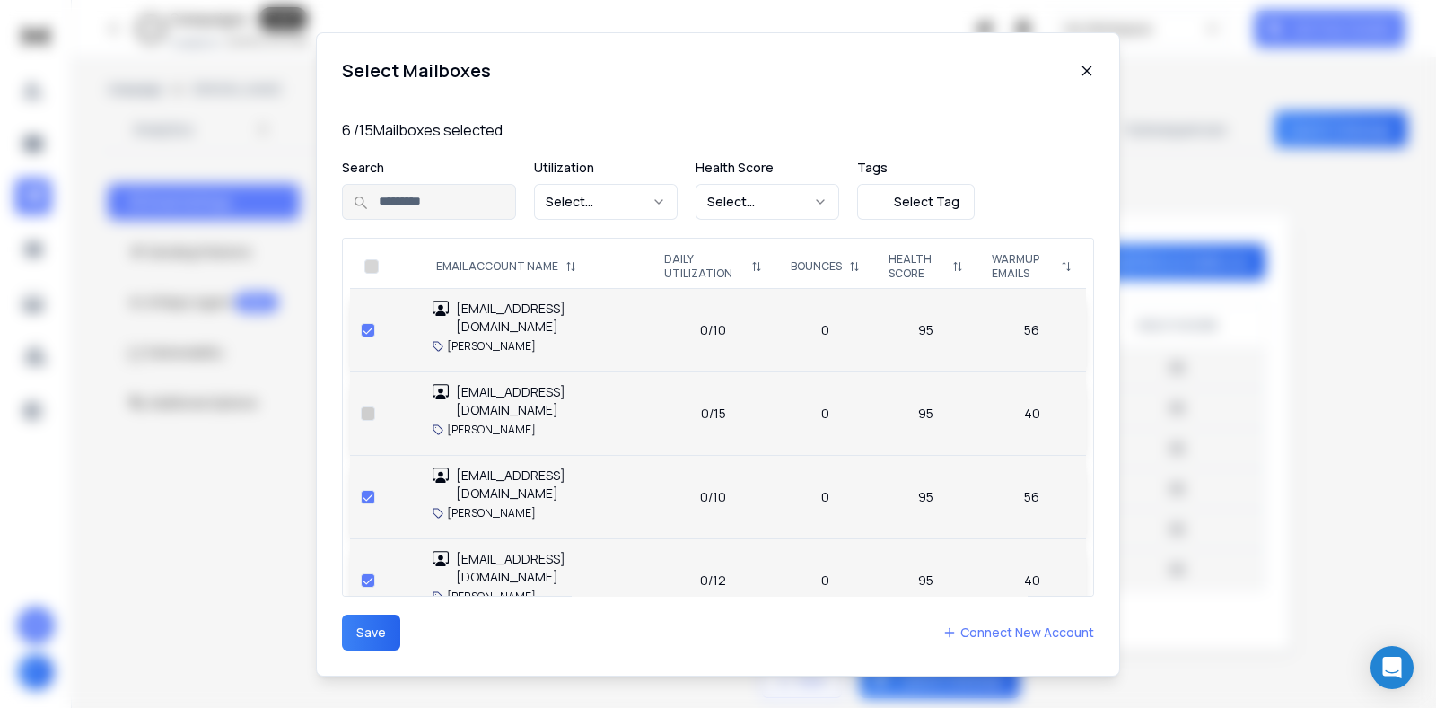 The height and width of the screenshot is (708, 1436). I want to click on div: Open Intercom Messenger, so click(1392, 668).